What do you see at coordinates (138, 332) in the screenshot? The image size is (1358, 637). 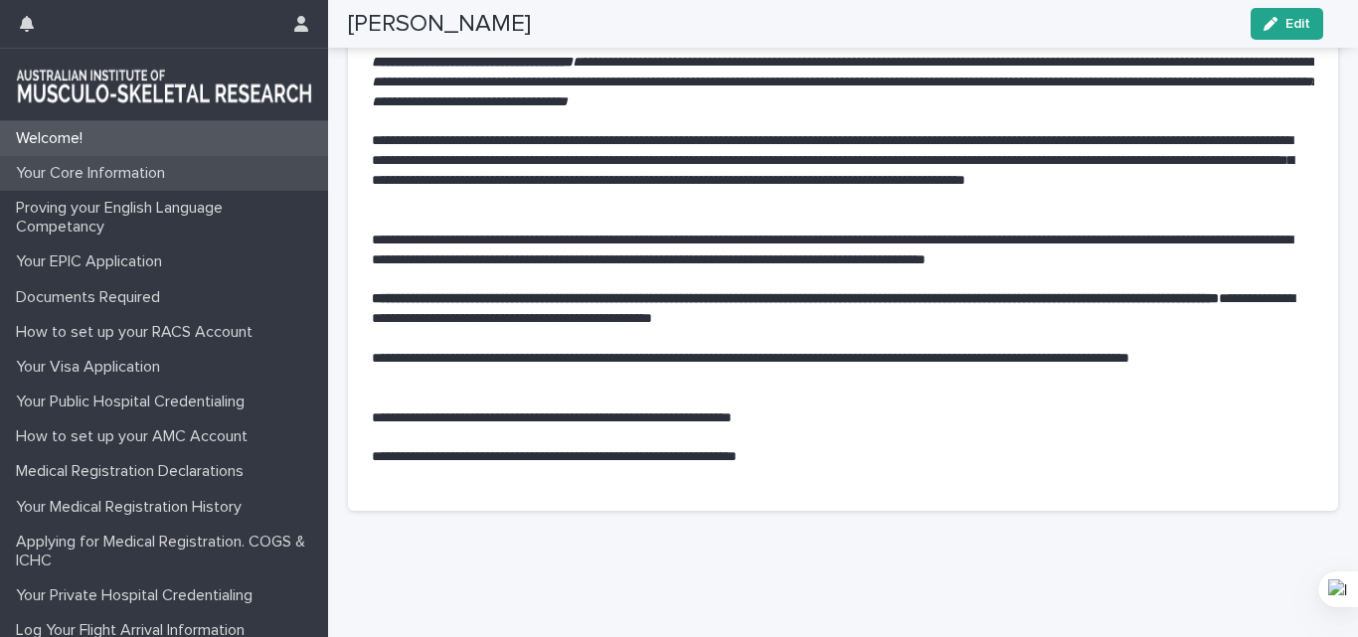 I see `p: How to set up your RACS Account` at bounding box center [138, 332].